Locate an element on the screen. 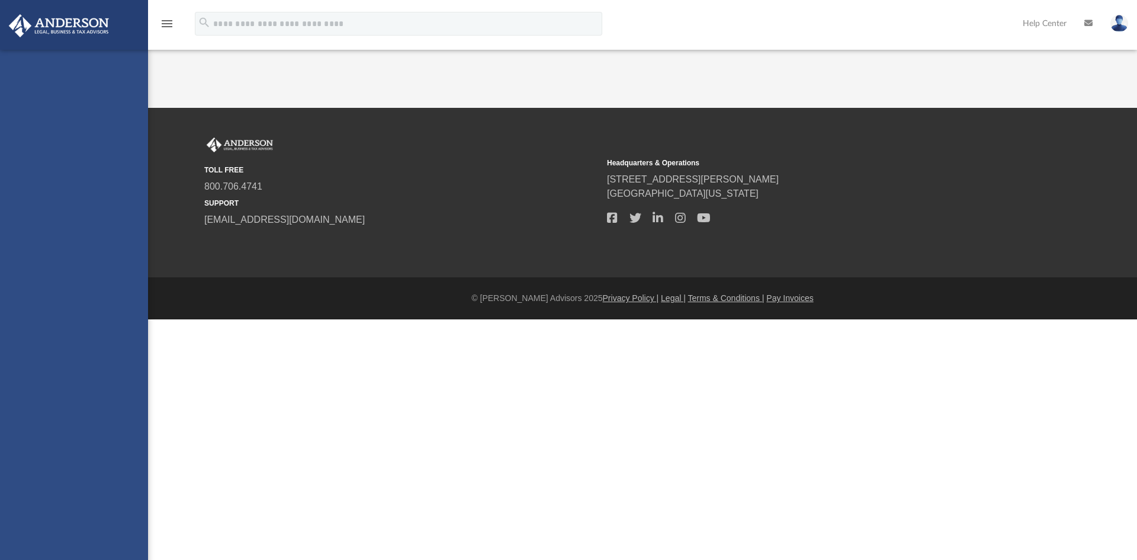 Image resolution: width=1137 pixels, height=560 pixels. small: Headquarters & Operations is located at coordinates (804, 163).